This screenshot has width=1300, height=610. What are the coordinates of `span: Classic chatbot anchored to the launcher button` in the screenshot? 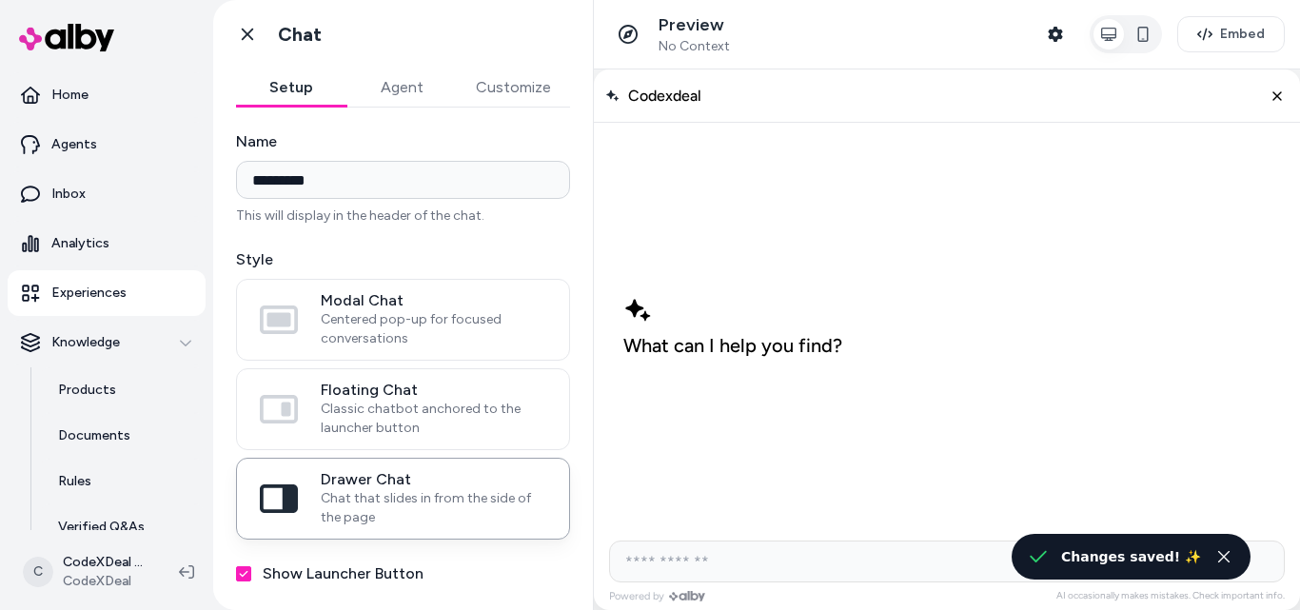 It's located at (433, 419).